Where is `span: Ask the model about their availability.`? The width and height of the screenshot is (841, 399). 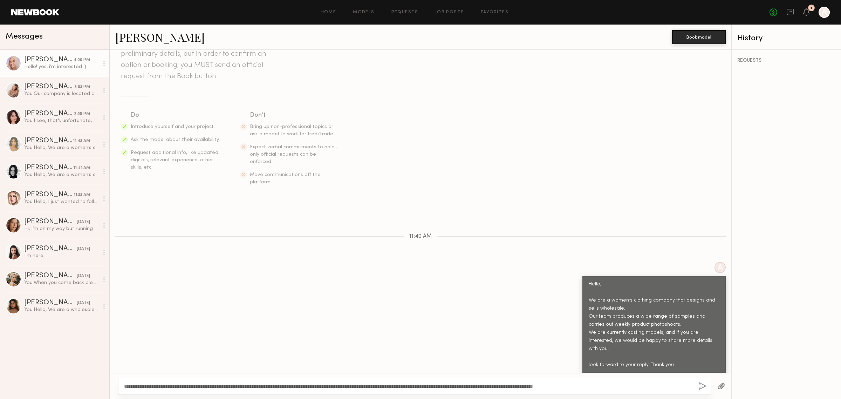
span: Ask the model about their availability. is located at coordinates (175, 139).